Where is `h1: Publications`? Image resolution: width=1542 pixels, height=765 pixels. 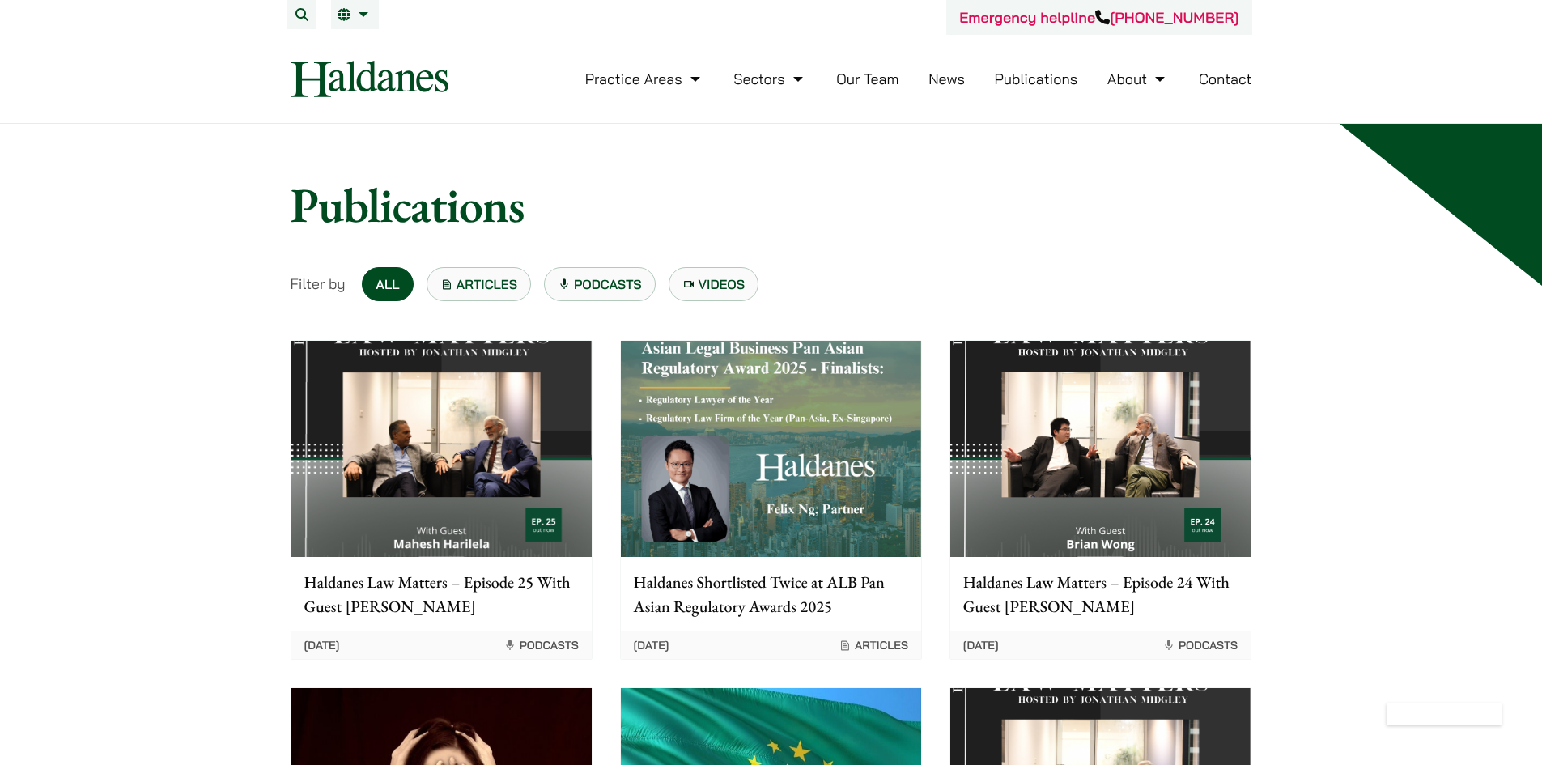 h1: Publications is located at coordinates (771, 205).